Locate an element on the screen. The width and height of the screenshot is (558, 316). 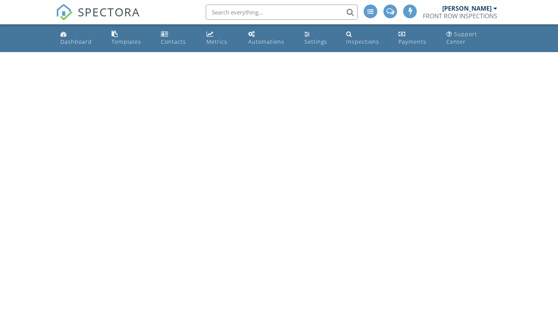
a: Contacts is located at coordinates (178, 38).